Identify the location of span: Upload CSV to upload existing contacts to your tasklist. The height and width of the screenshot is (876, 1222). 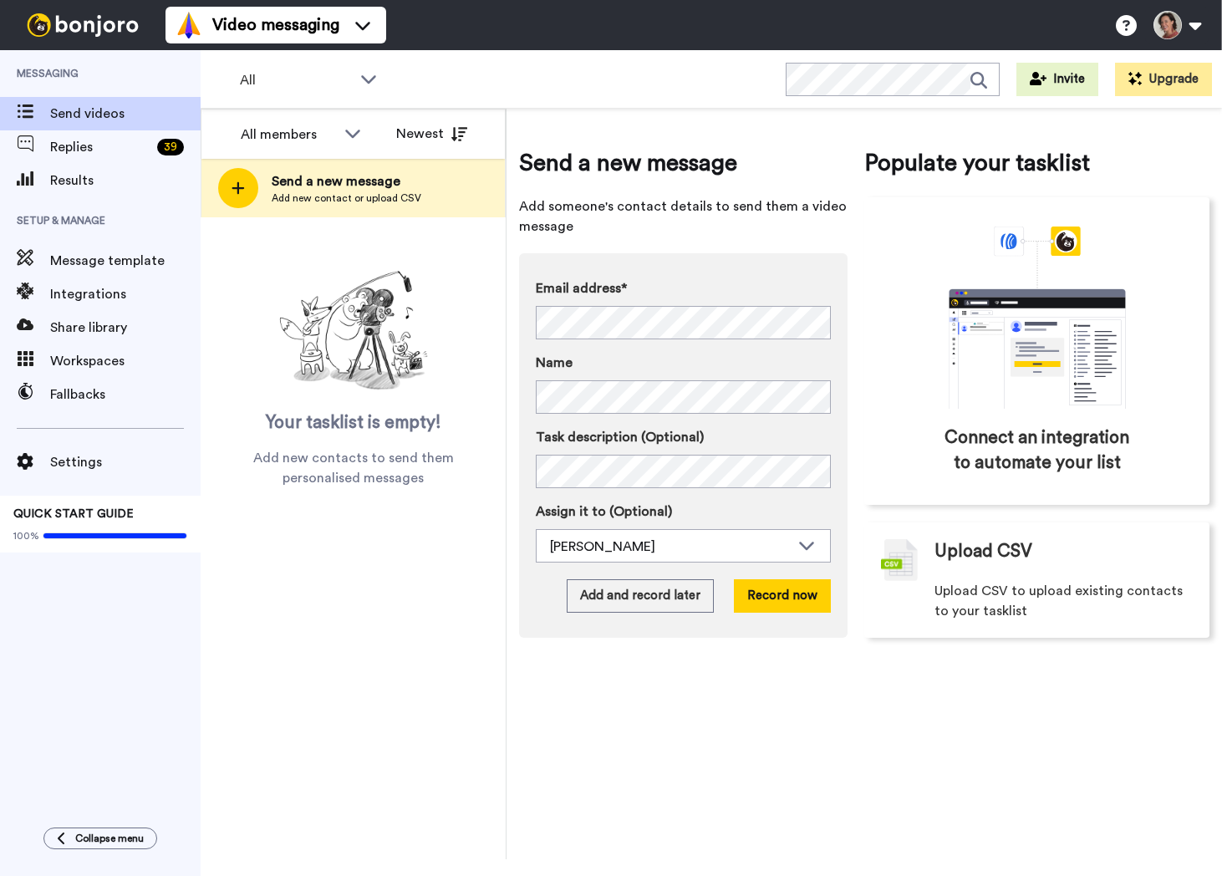
(1063, 601).